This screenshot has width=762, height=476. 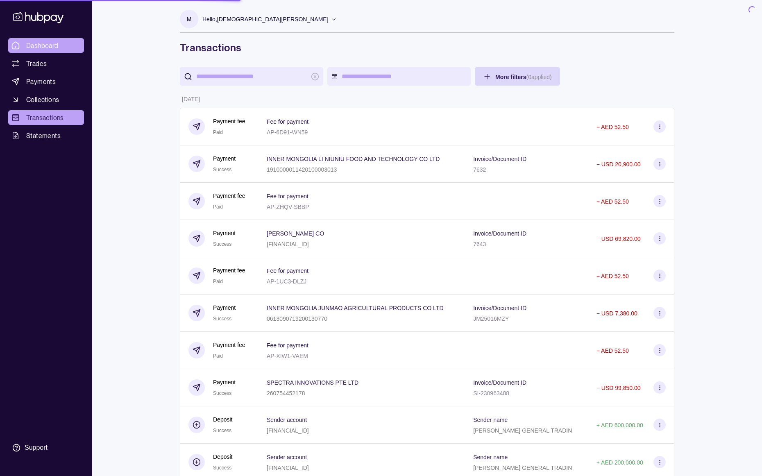 I want to click on p: INNER MONGOLIA LI NIUNIU FOOD AND TECHNOLOGY CO LTD, so click(x=353, y=159).